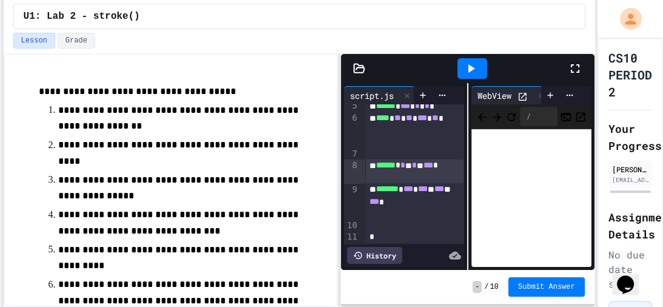 The width and height of the screenshot is (663, 307). Describe the element at coordinates (566, 116) in the screenshot. I see `button: Console` at that location.